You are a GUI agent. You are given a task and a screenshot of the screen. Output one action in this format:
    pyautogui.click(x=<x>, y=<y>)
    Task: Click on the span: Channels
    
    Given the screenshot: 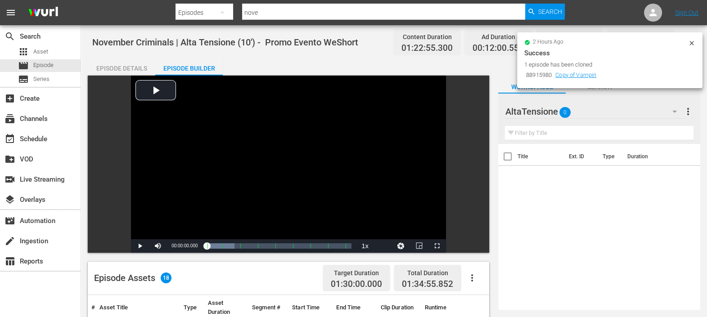 What is the action you would take?
    pyautogui.click(x=10, y=119)
    